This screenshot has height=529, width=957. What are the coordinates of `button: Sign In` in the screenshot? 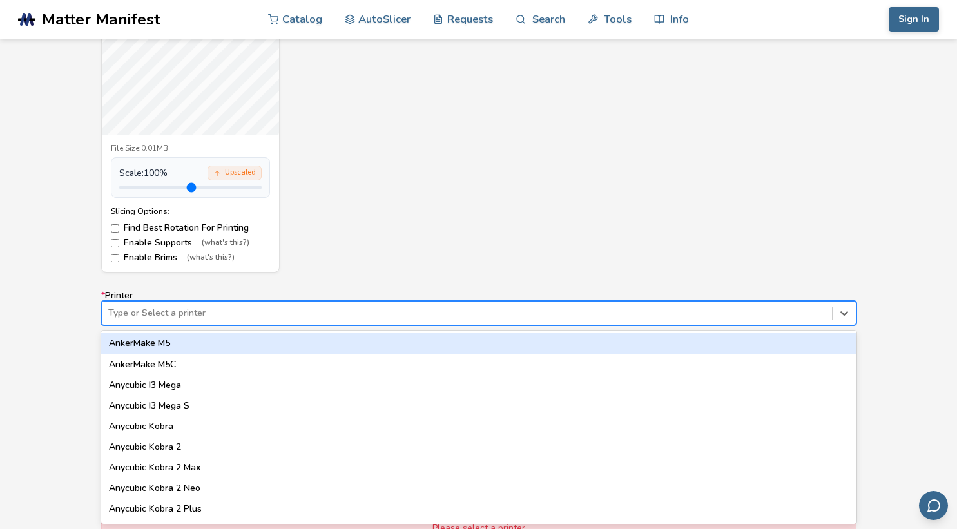 It's located at (914, 19).